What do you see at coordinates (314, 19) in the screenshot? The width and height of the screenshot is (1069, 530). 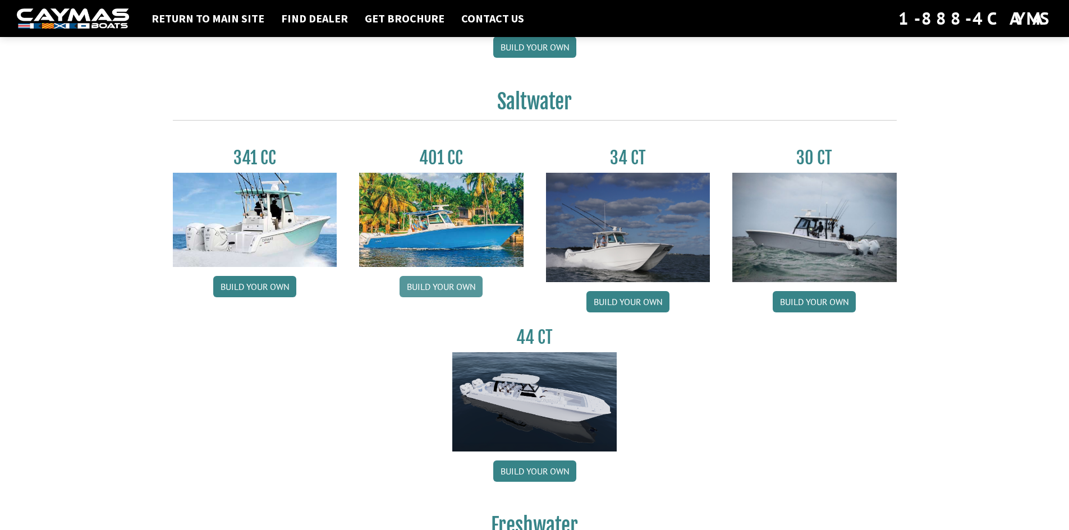 I see `a: Find Dealer` at bounding box center [314, 19].